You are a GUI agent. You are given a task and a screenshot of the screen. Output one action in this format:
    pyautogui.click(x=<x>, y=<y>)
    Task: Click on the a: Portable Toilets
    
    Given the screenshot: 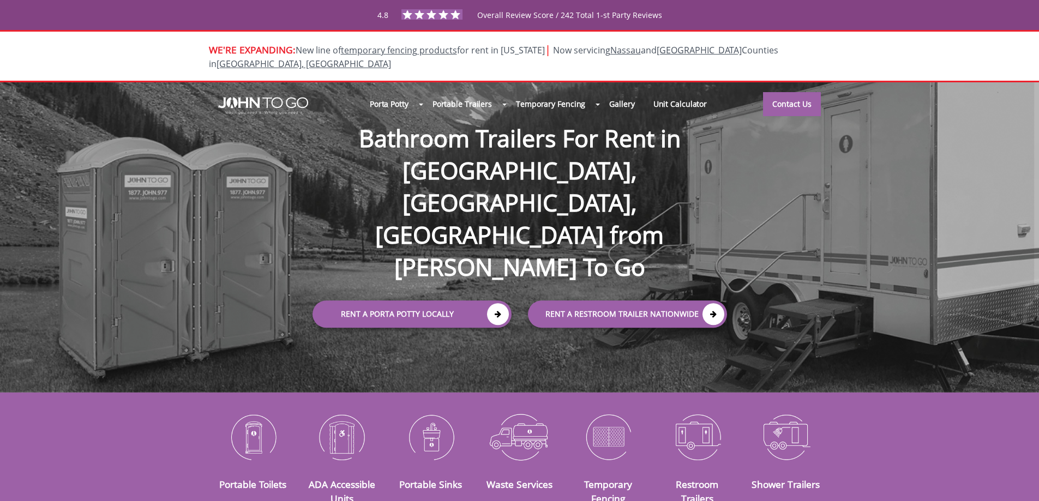 What is the action you would take?
    pyautogui.click(x=253, y=485)
    